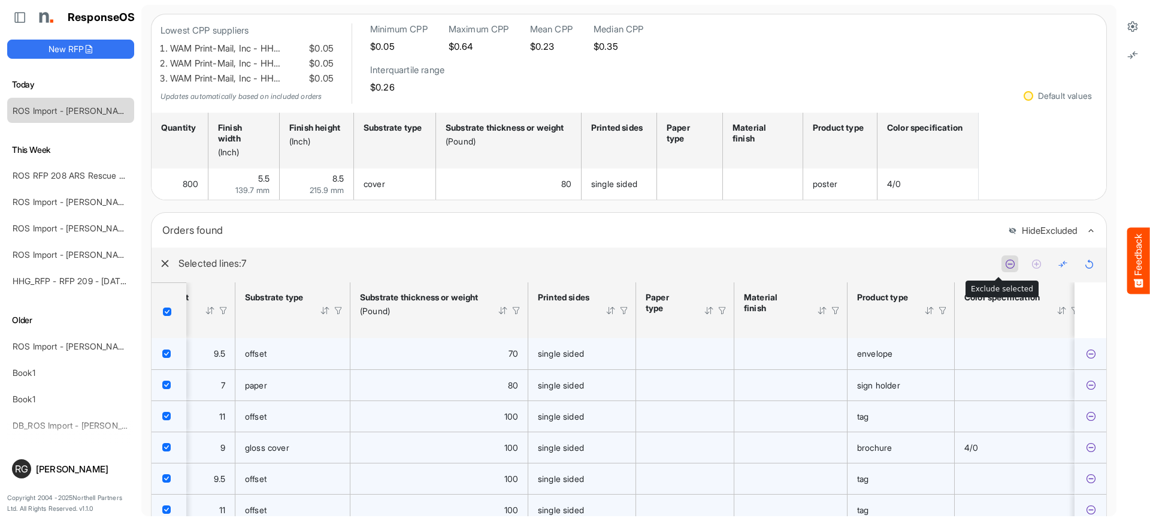  I want to click on button: New RFP, so click(71, 49).